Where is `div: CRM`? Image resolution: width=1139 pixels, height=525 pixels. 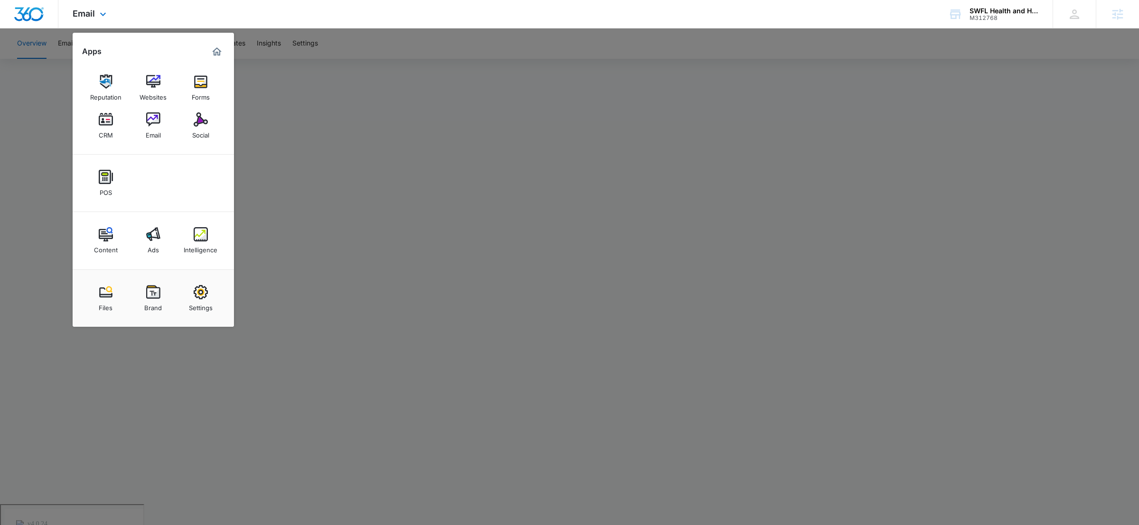 div: CRM is located at coordinates (106, 133).